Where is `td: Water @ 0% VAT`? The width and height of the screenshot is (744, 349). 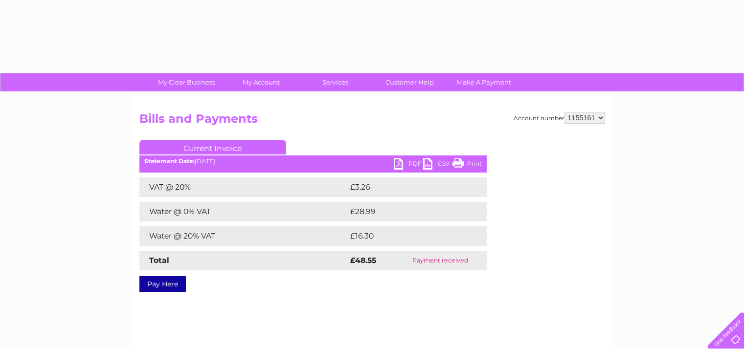 td: Water @ 0% VAT is located at coordinates (244, 212).